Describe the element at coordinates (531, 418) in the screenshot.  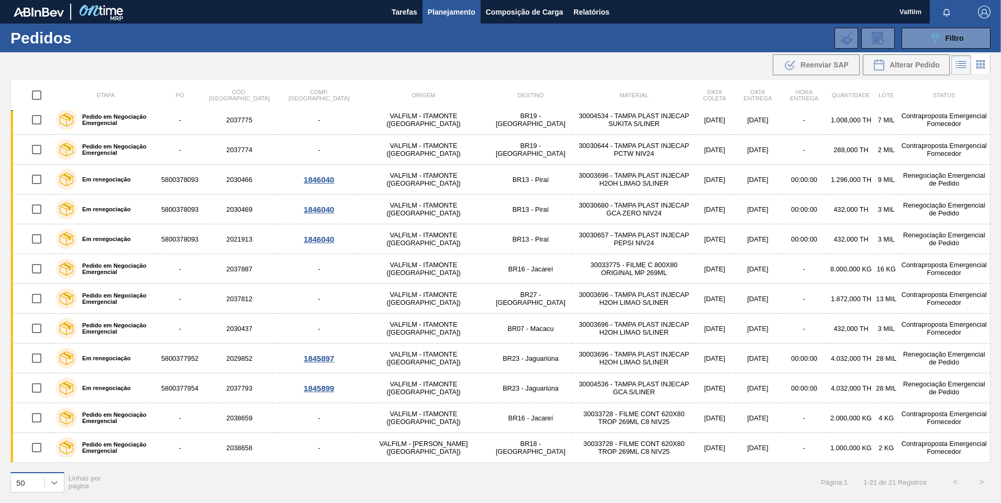
I see `td: BR16 - Jacareí` at that location.